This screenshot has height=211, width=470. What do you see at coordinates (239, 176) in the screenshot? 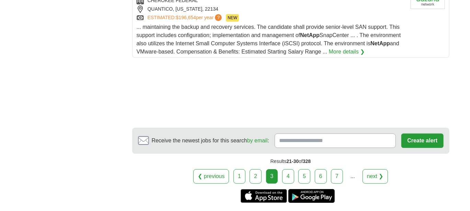
I see `a: 1` at bounding box center [239, 176].